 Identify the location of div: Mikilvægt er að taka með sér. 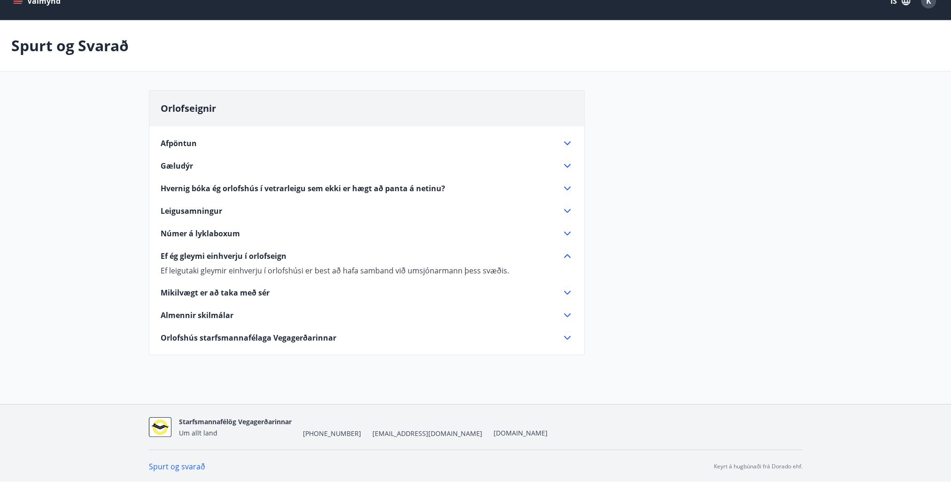
(367, 293).